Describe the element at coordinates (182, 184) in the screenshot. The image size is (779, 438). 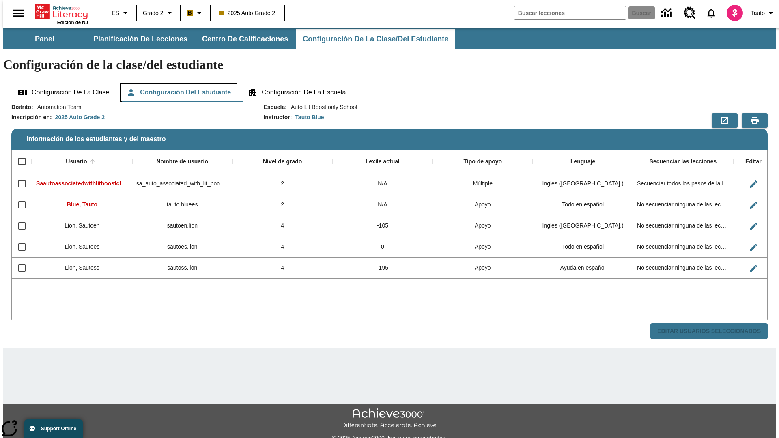
I see `div: sa_auto_associated_with_lit_boost_classes` at that location.